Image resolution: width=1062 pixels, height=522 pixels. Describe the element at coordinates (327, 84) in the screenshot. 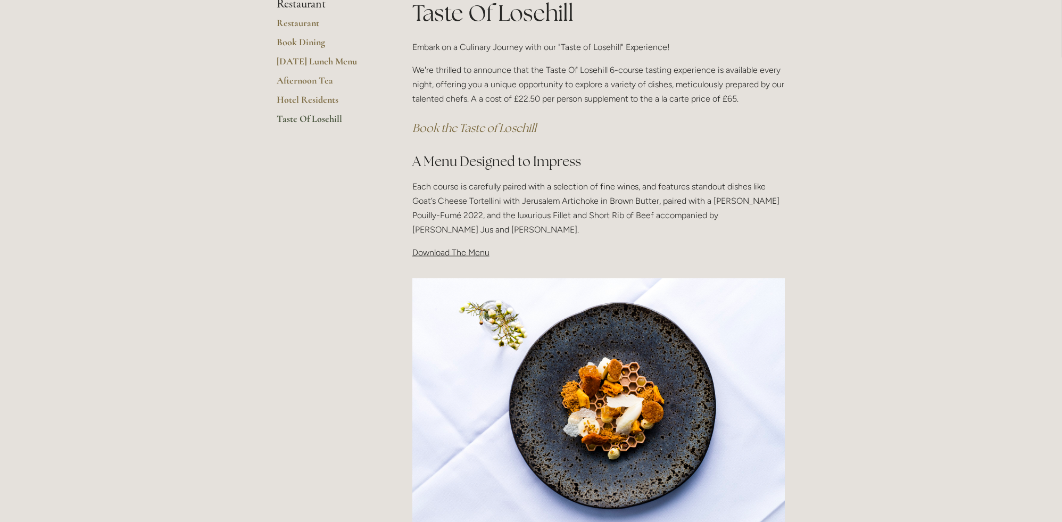

I see `a: Afternoon Tea` at that location.